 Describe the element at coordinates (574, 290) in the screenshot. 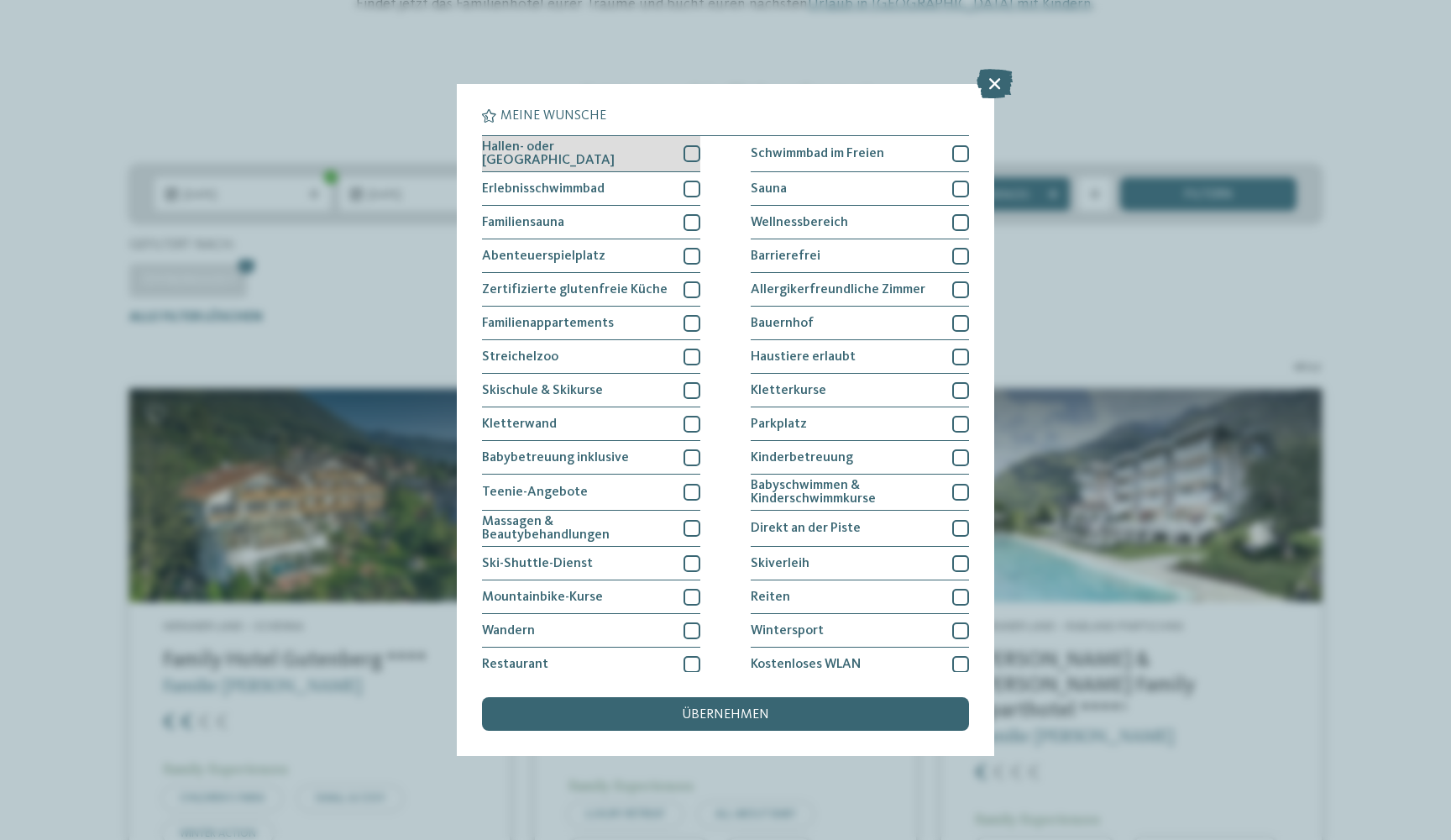

I see `span: Zertifizierte glutenfreie Küche` at that location.